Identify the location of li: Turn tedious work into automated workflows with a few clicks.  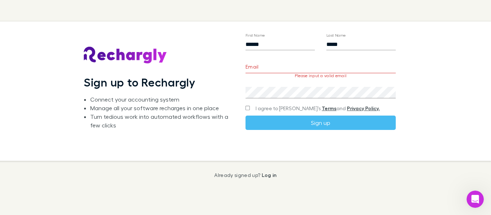
(162, 121).